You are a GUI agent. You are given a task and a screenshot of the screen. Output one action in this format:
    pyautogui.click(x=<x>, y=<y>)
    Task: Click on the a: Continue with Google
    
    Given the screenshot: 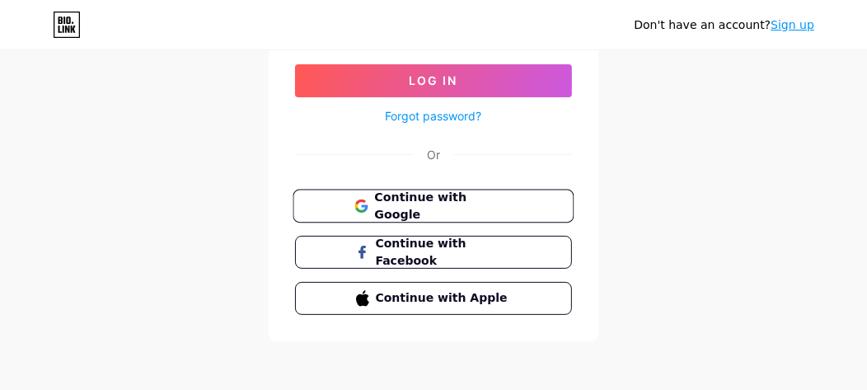 What is the action you would take?
    pyautogui.click(x=434, y=206)
    